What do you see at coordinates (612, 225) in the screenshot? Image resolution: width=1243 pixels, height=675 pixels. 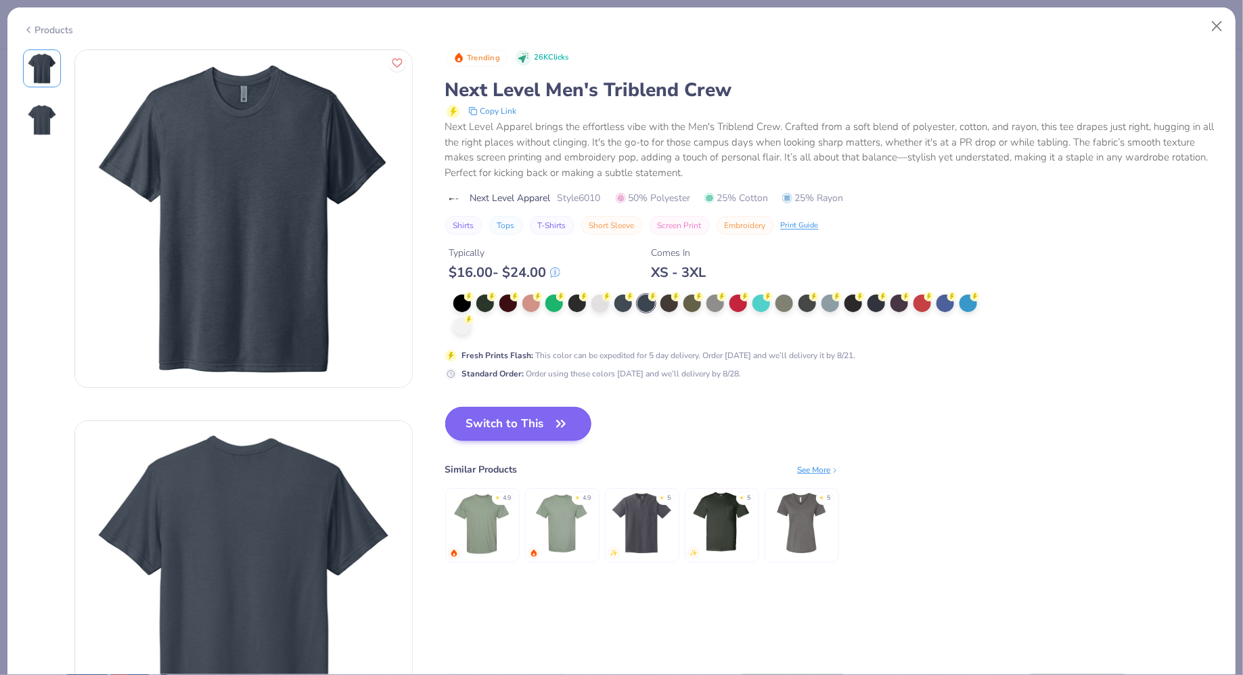 I see `button: Short Sleeve` at bounding box center [612, 225].